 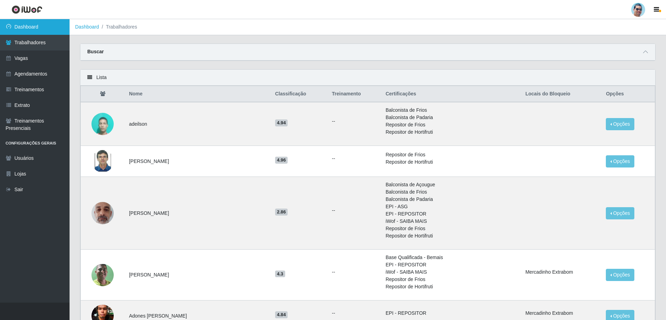 What do you see at coordinates (368, 27) in the screenshot?
I see `nav: breadcrumb` at bounding box center [368, 27].